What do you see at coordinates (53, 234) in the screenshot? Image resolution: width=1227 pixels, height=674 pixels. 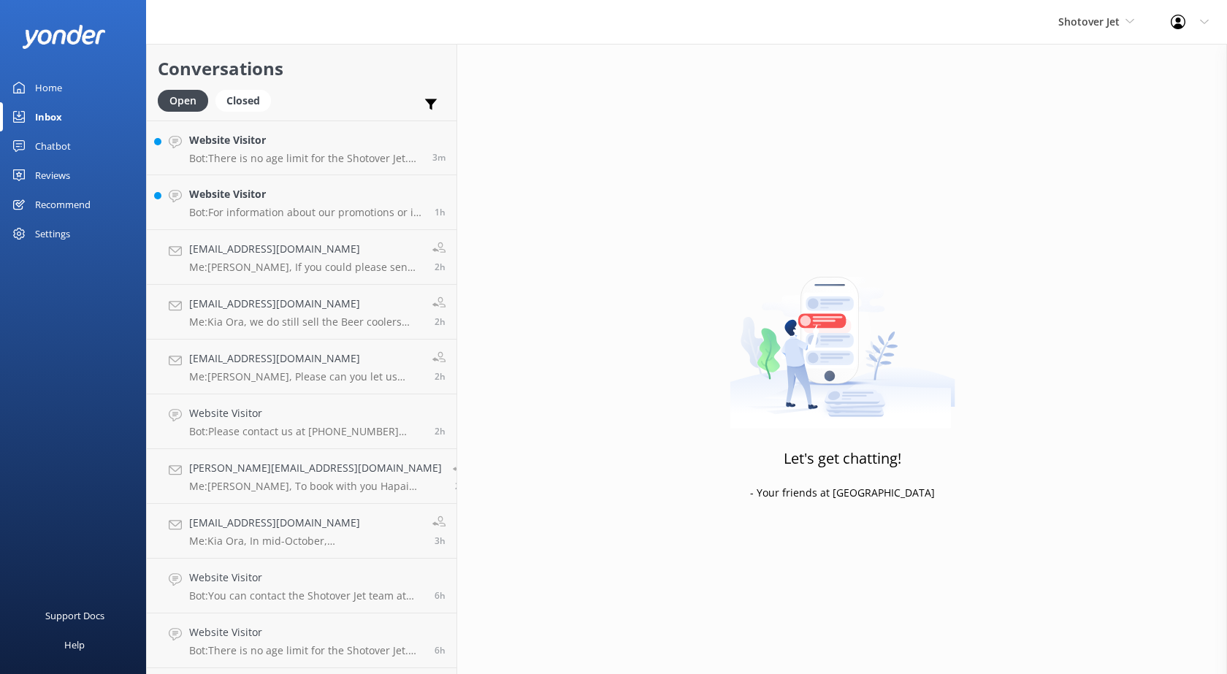 I see `div: Settings` at bounding box center [53, 234].